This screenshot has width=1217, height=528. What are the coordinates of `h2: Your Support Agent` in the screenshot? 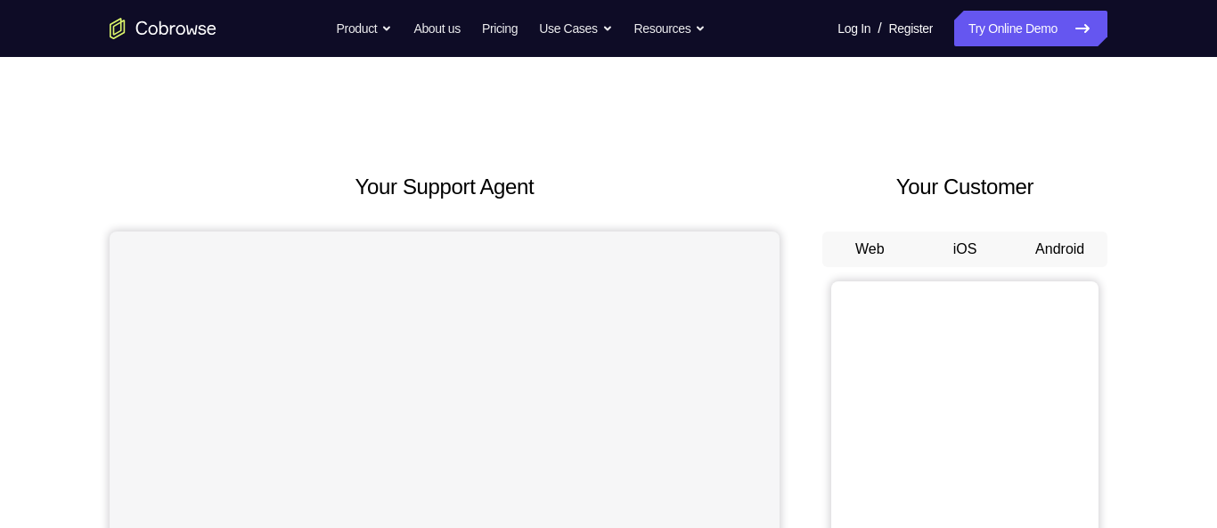 It's located at (444, 187).